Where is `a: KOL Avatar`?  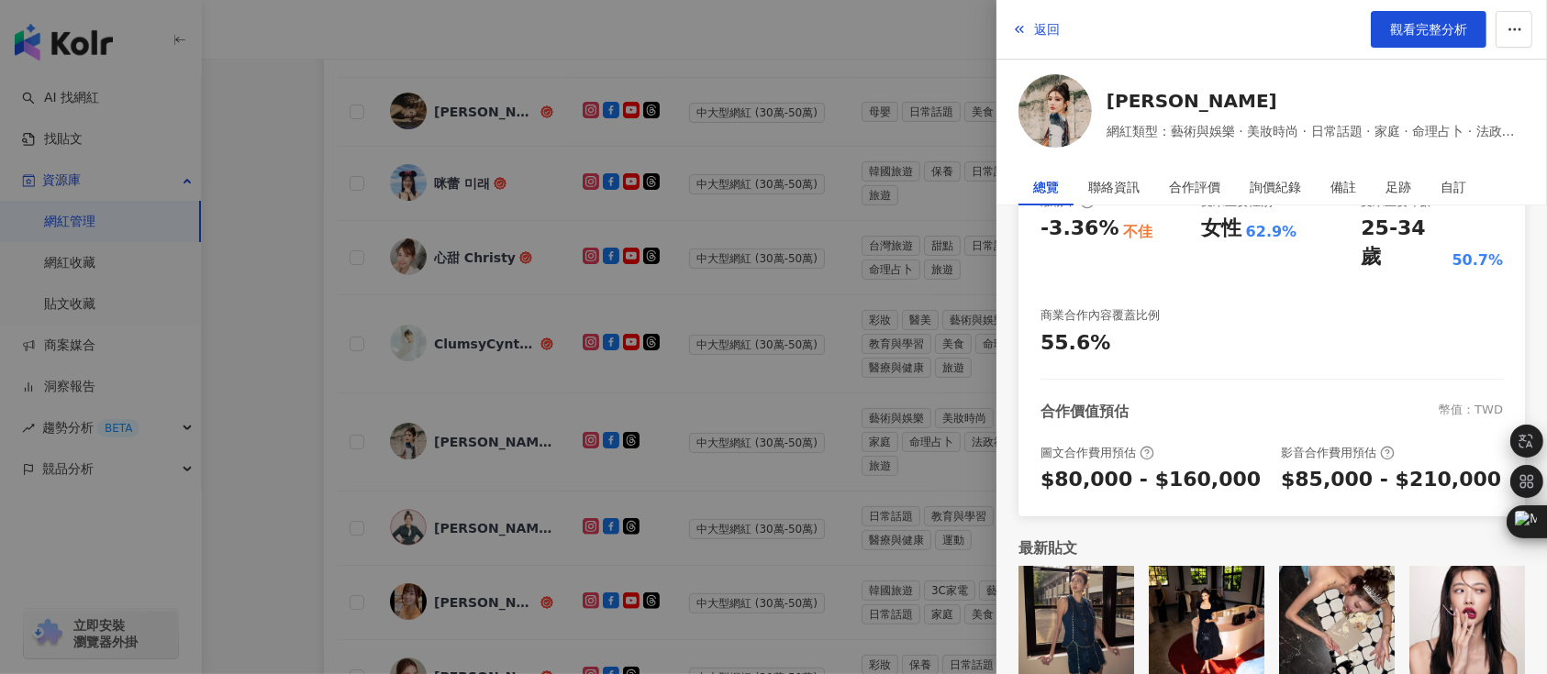 a: KOL Avatar is located at coordinates (1055, 114).